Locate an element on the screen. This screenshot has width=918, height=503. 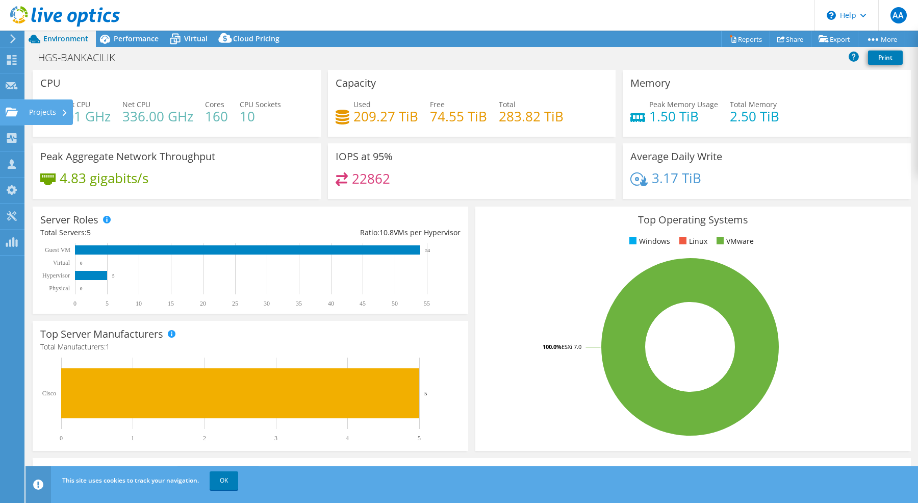
h3: Server Roles is located at coordinates (69, 220).